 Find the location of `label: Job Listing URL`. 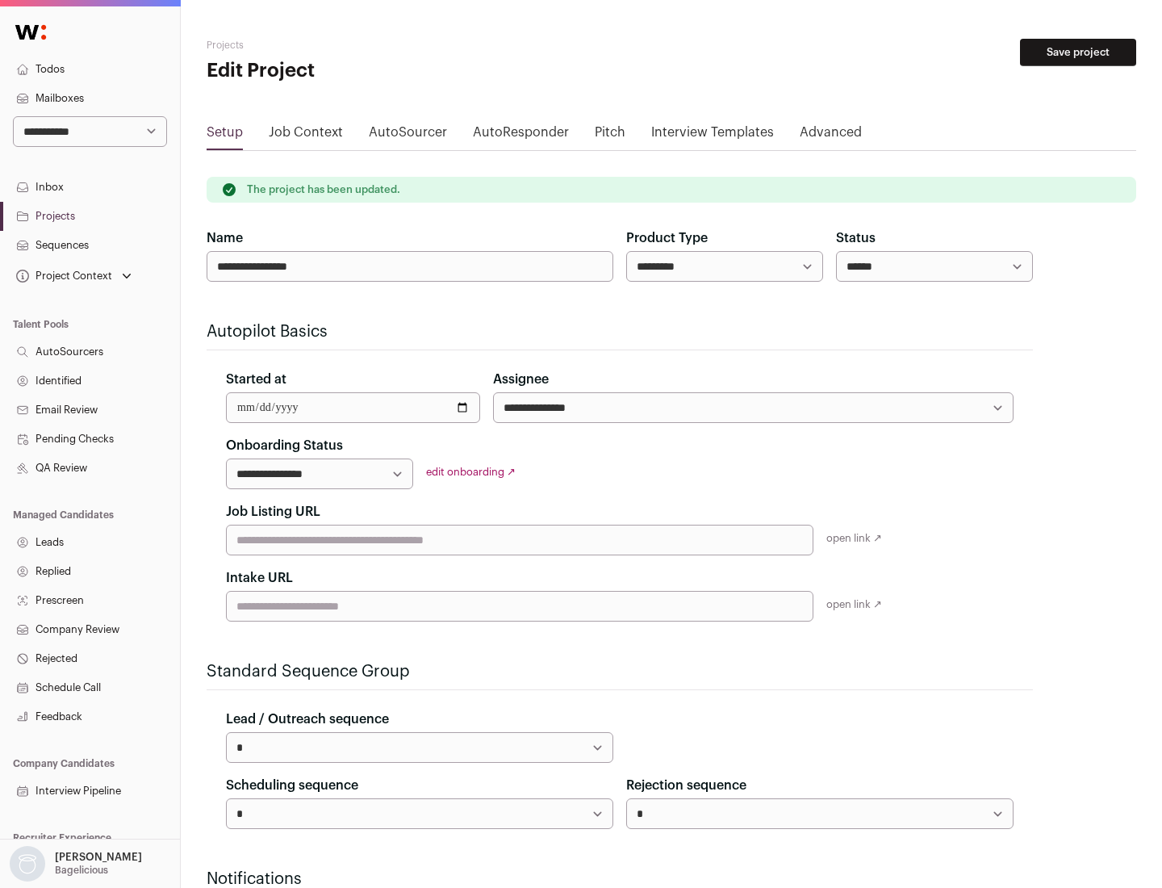

label: Job Listing URL is located at coordinates (273, 512).